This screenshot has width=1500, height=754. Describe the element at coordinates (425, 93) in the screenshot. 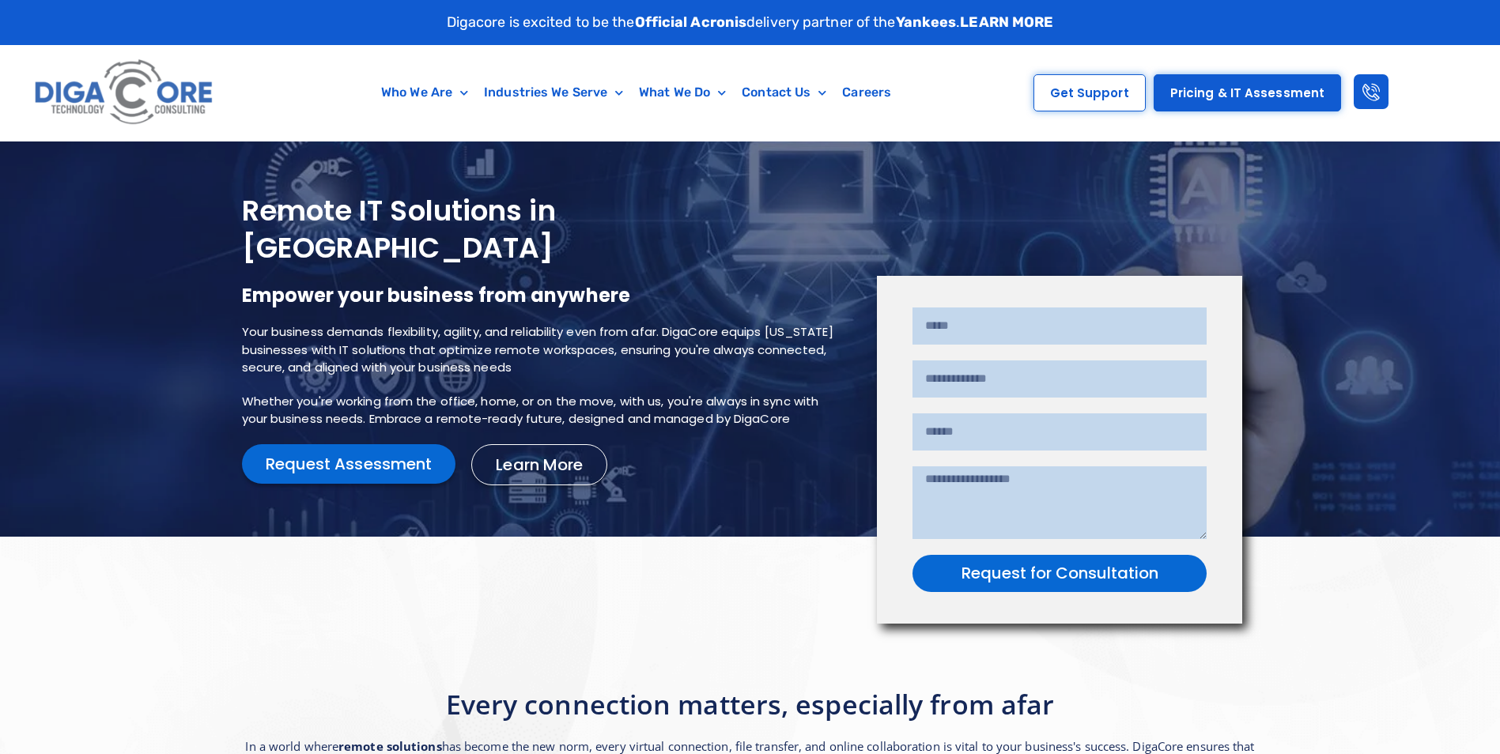

I see `a: Who We Are` at that location.